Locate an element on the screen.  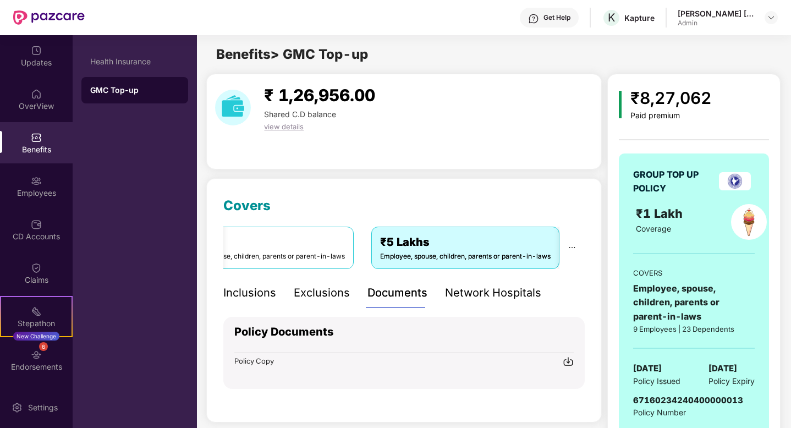
img: svg+xml;base64,PHN2ZyBpZD0iVXBkYXRlZCIgeG1sbnM9Imh0dHA6Ly93d3cudzMub3JnLzIwMDAvc3ZnIiB3aWR0aD0iMj... is located at coordinates (36, 51).